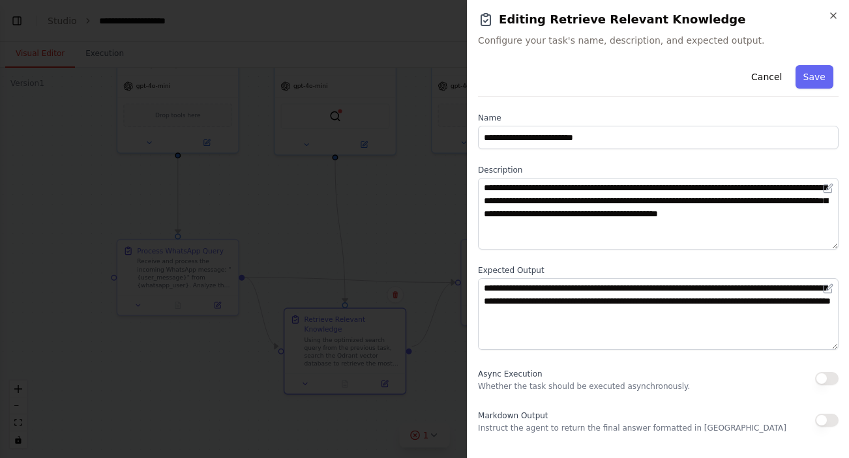  What do you see at coordinates (766, 77) in the screenshot?
I see `button: Cancel` at bounding box center [766, 77].